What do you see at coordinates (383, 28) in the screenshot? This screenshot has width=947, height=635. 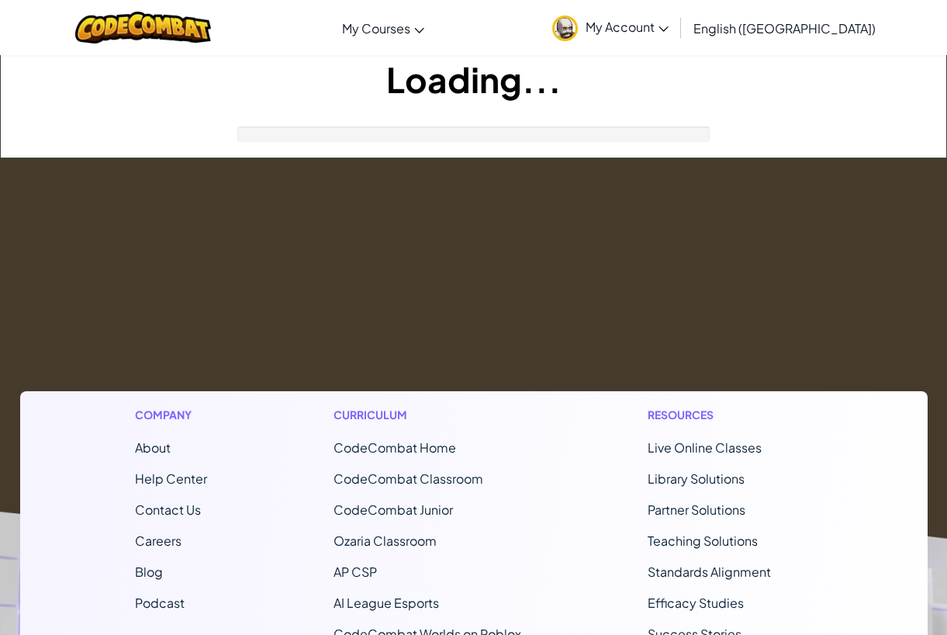 I see `a: My Courses` at bounding box center [383, 28].